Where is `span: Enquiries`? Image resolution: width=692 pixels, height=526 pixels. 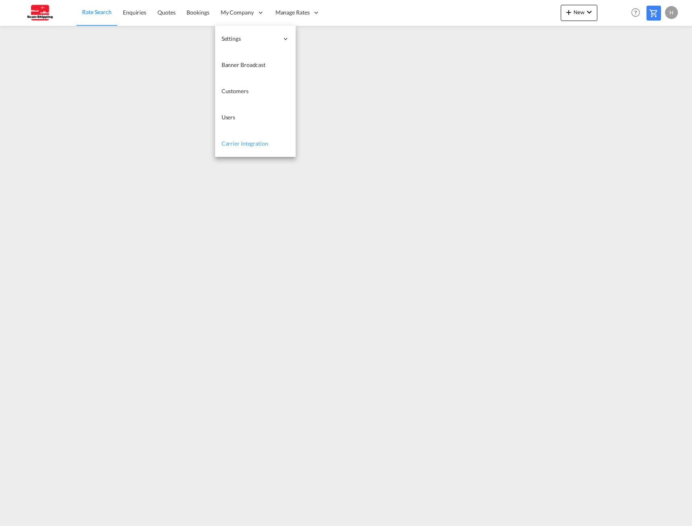 span: Enquiries is located at coordinates (135, 12).